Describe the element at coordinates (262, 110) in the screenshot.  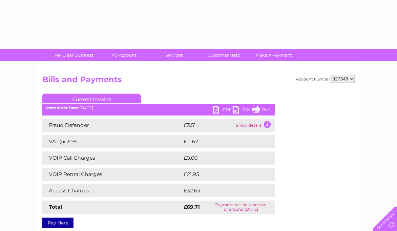
I see `a: Print` at that location.